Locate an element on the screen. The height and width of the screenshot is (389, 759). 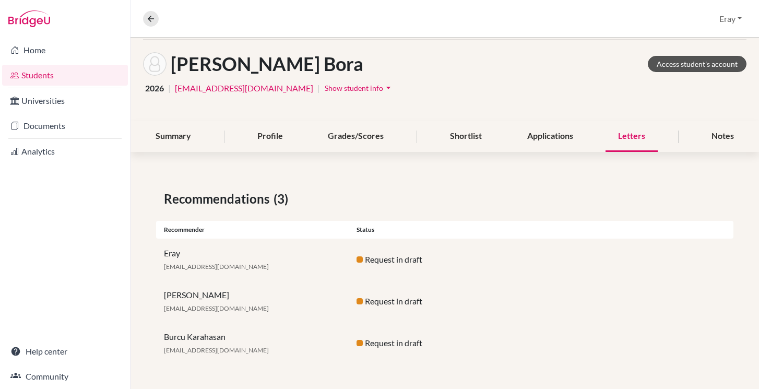
div: Shortlist is located at coordinates (466, 136).